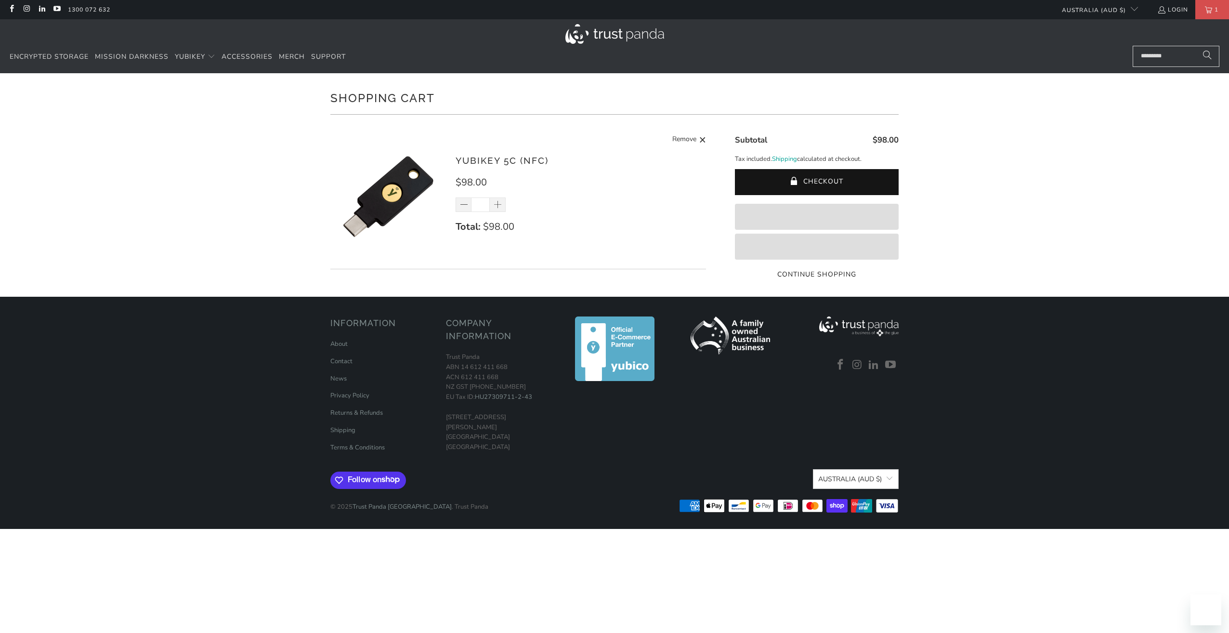 The width and height of the screenshot is (1229, 633). I want to click on span: Support, so click(328, 56).